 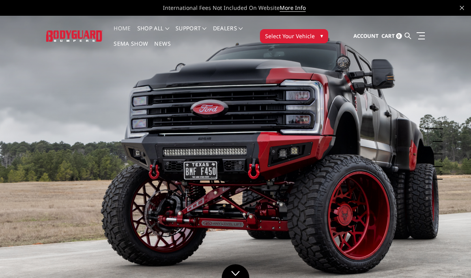 What do you see at coordinates (131, 48) in the screenshot?
I see `a: SEMA Show` at bounding box center [131, 48].